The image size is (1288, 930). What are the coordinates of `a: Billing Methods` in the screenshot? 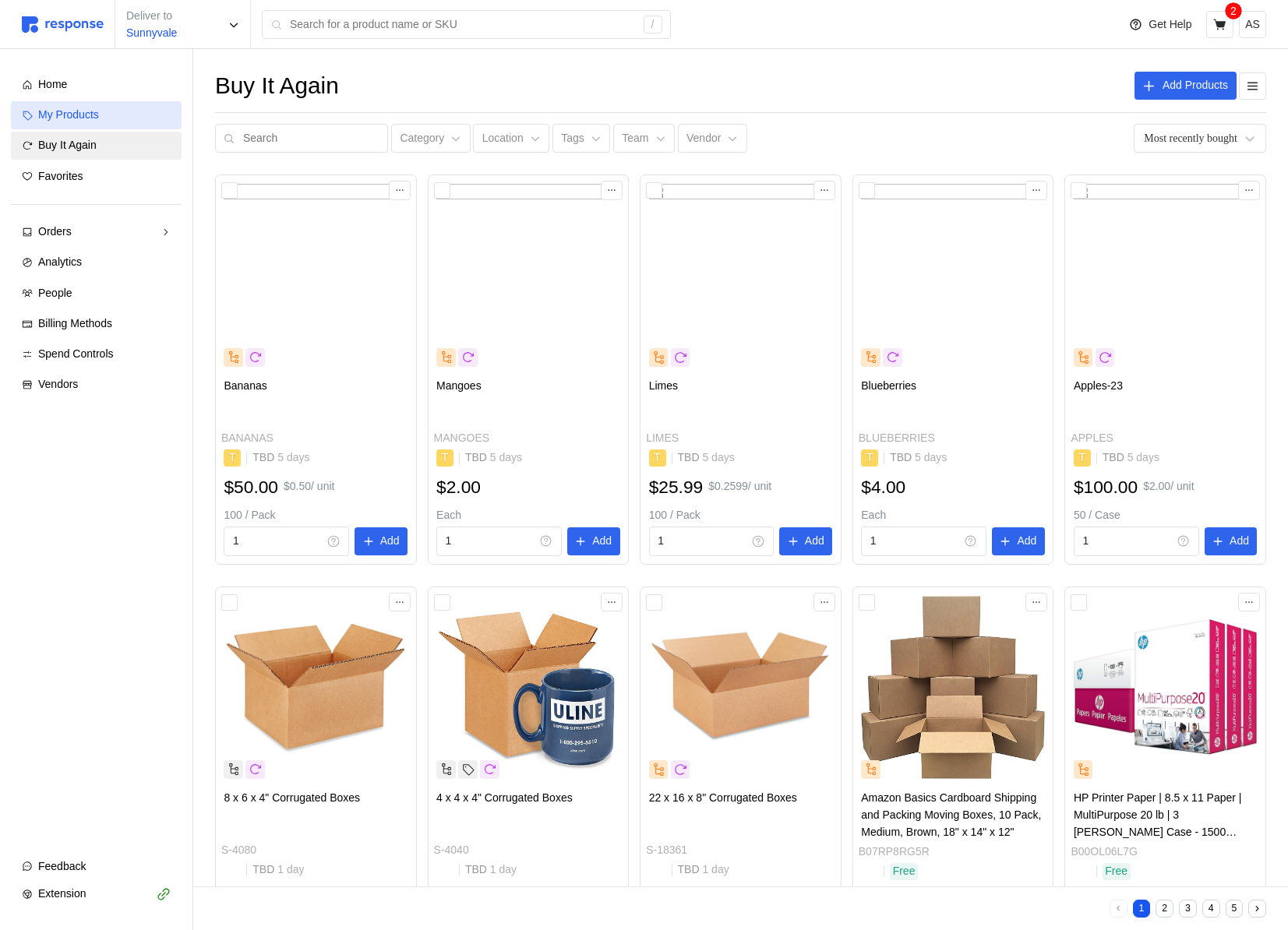 It's located at (95, 324).